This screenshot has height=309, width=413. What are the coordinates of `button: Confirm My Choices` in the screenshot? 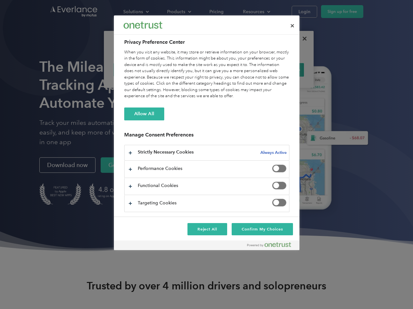 It's located at (262, 230).